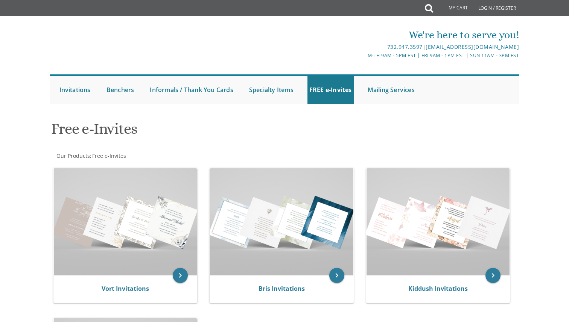 This screenshot has height=322, width=569. Describe the element at coordinates (271, 90) in the screenshot. I see `a: Specialty Items` at that location.